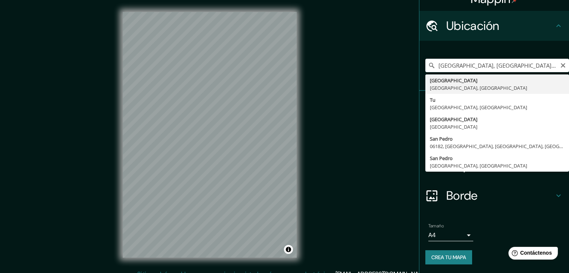 This screenshot has width=569, height=273. What do you see at coordinates (449, 258) in the screenshot?
I see `button: Crea tu mapa` at bounding box center [449, 258].